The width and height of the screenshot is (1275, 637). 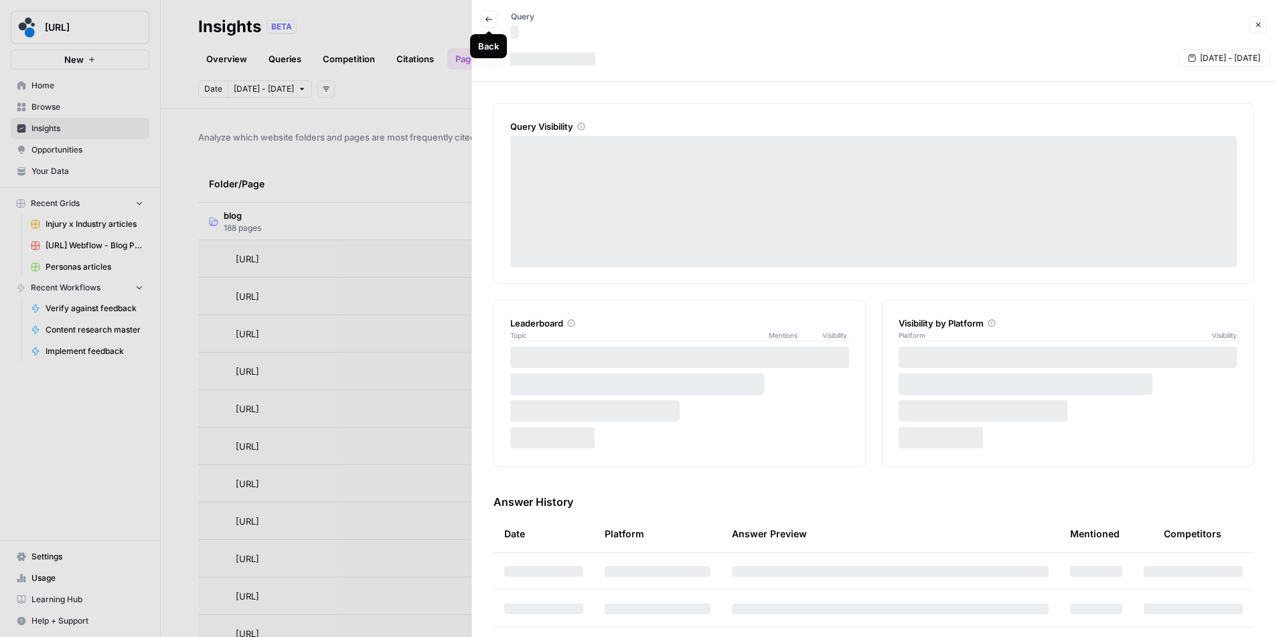 I want to click on span: Platform, so click(x=912, y=335).